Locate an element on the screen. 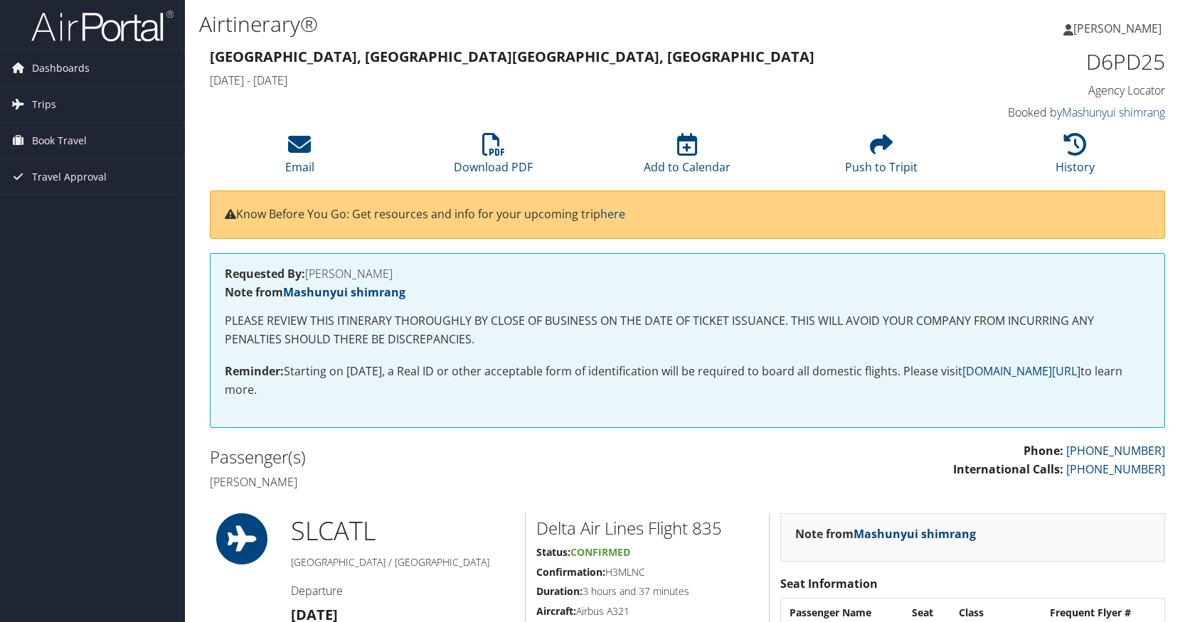  span: Book Travel is located at coordinates (59, 141).